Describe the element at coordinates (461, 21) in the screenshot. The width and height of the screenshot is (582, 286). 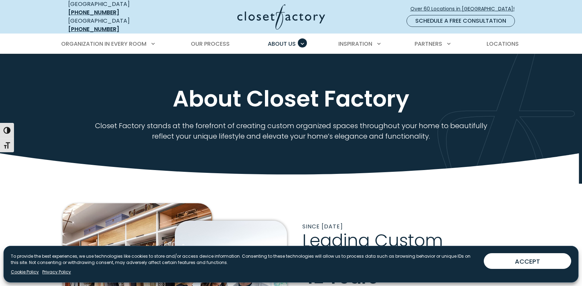
I see `a: Schedule a Free Consultation` at that location.